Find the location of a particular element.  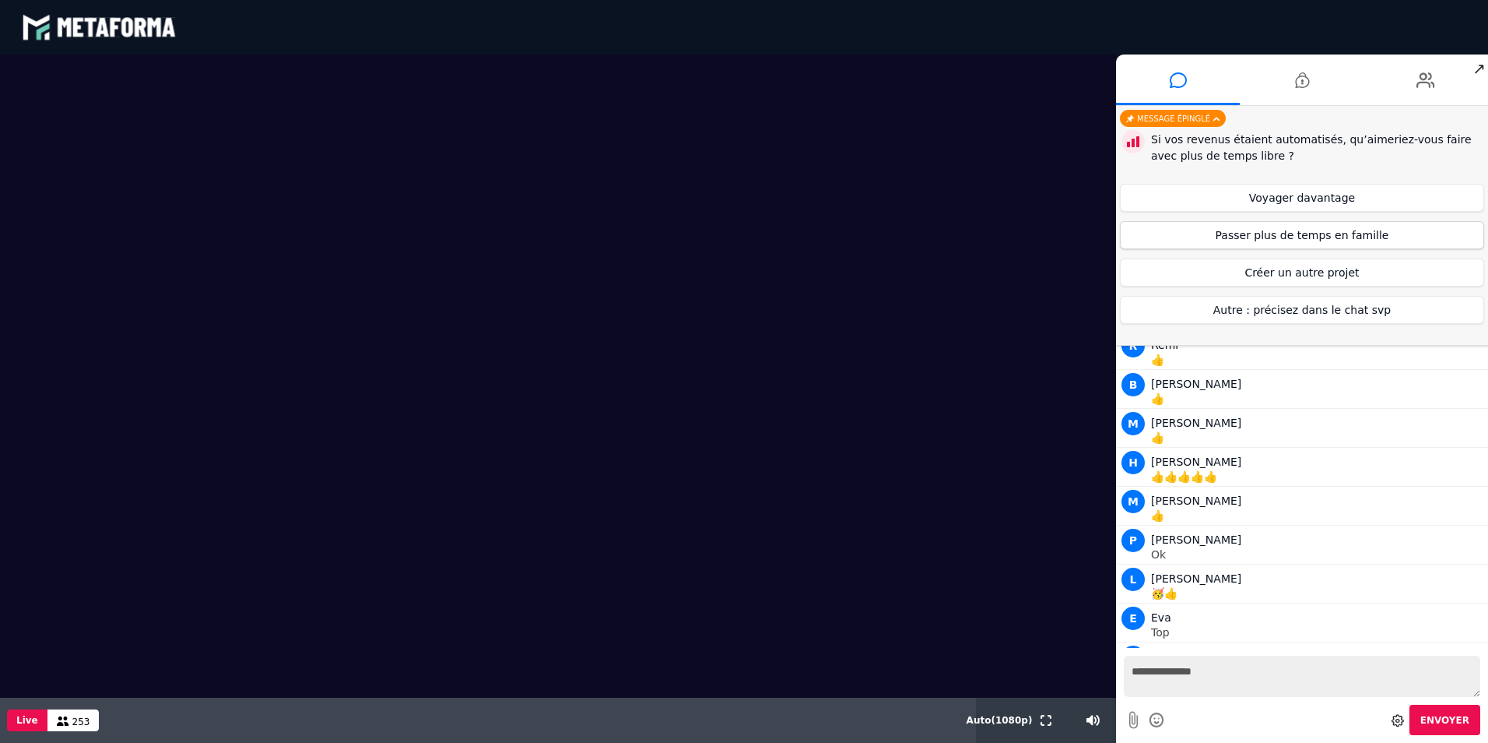

button: Auto(1080p) is located at coordinates (1000, 720).